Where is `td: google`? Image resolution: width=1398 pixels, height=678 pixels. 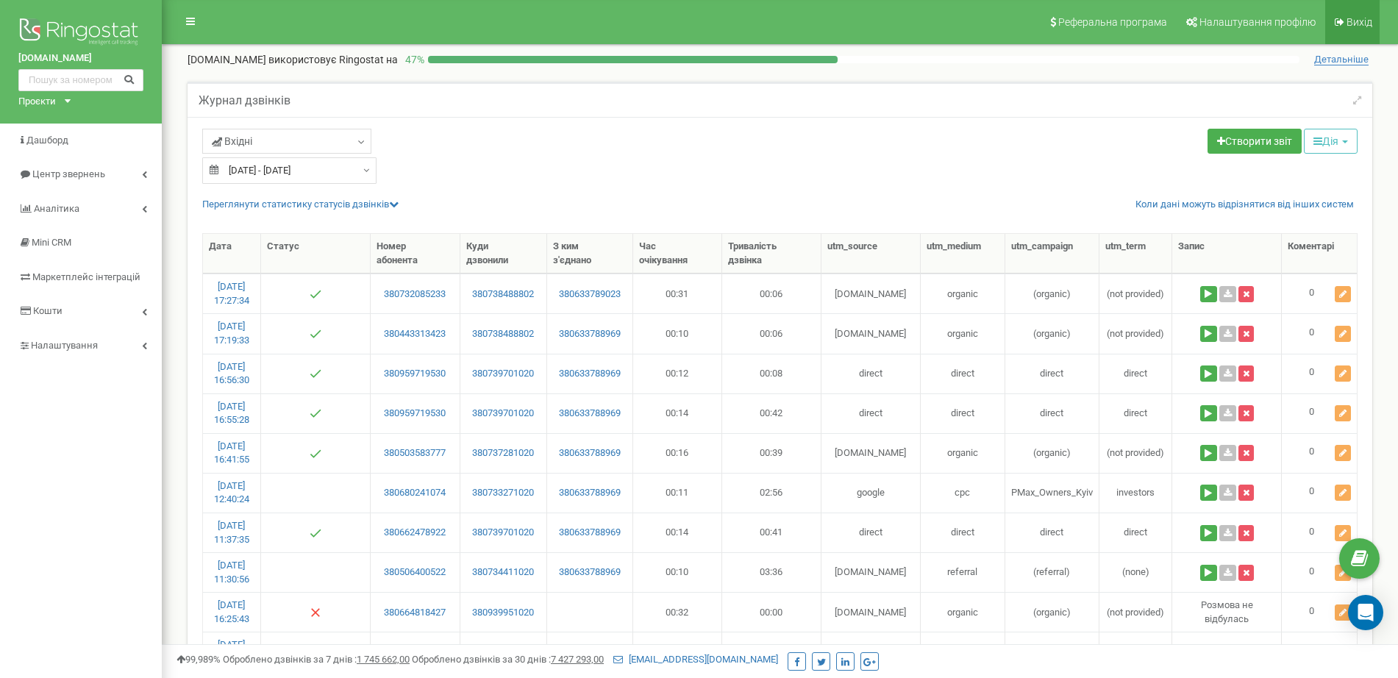
td: google is located at coordinates (871, 493).